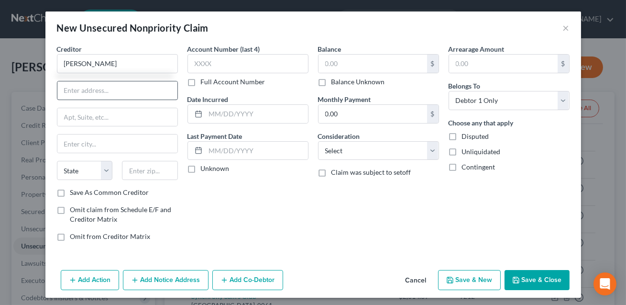 This screenshot has height=305, width=626. Describe the element at coordinates (150, 170) in the screenshot. I see `input: Enter zip...` at that location.